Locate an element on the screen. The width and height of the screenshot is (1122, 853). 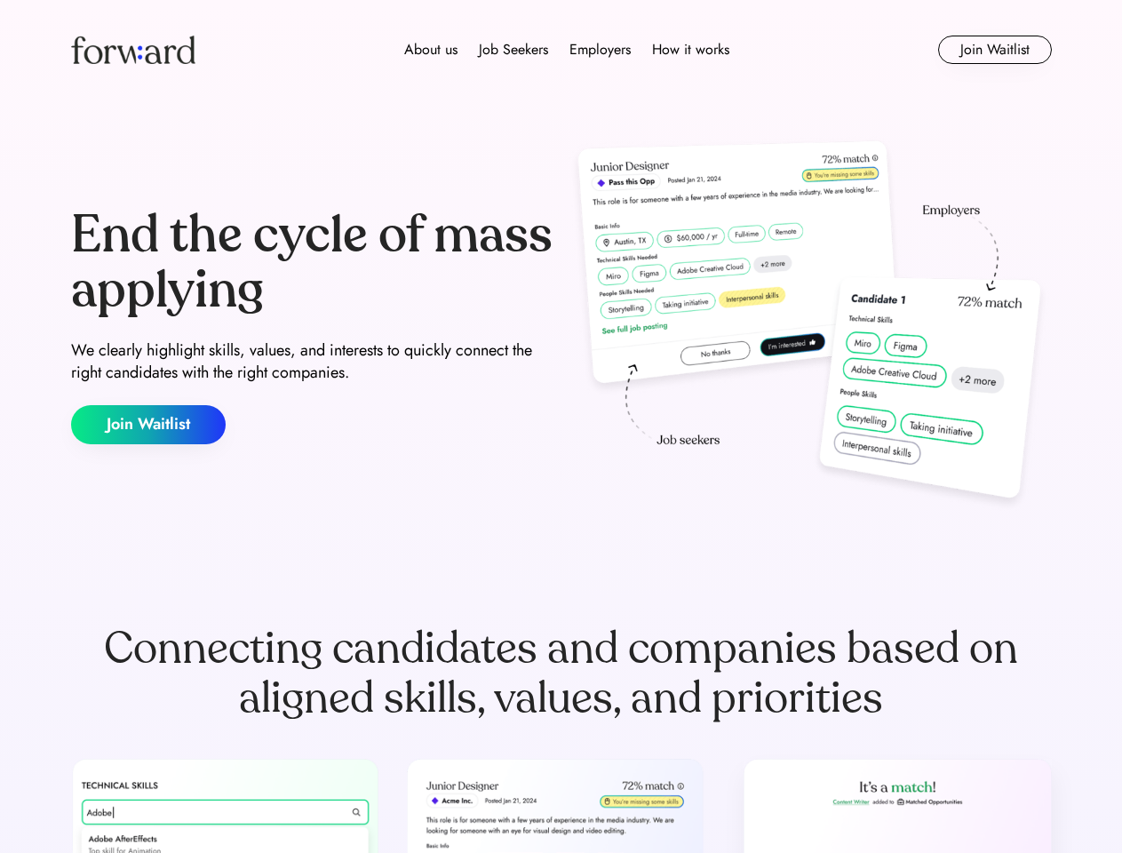
div: Job Seekers is located at coordinates (513, 50).